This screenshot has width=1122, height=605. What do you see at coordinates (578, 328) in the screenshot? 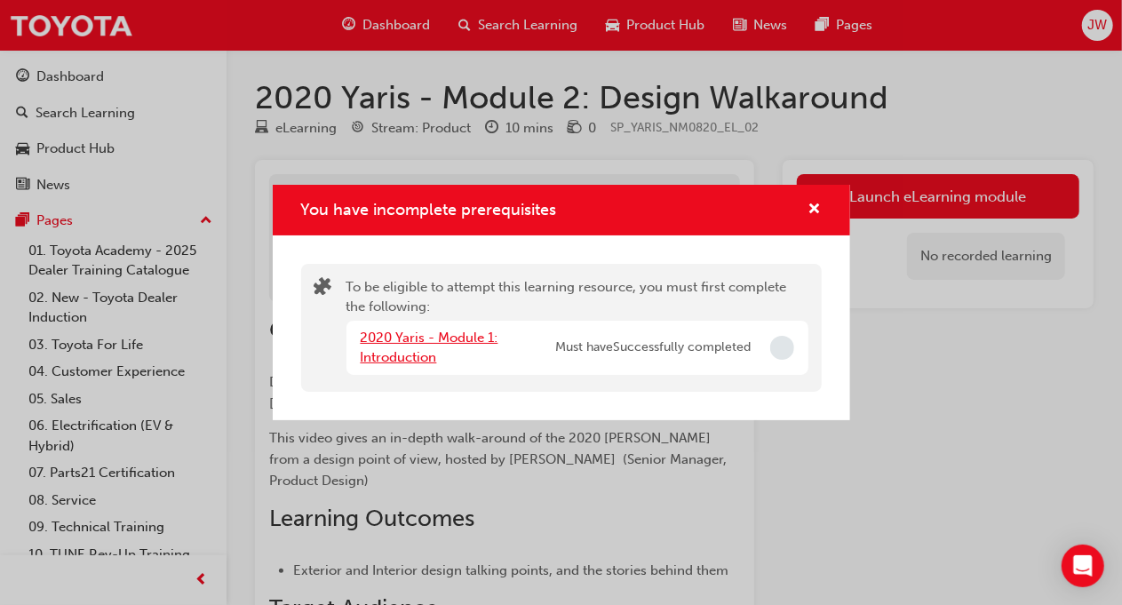
I see `div: To be eligible to attempt this learning resource, you must first complete the following:` at bounding box center [578, 328].